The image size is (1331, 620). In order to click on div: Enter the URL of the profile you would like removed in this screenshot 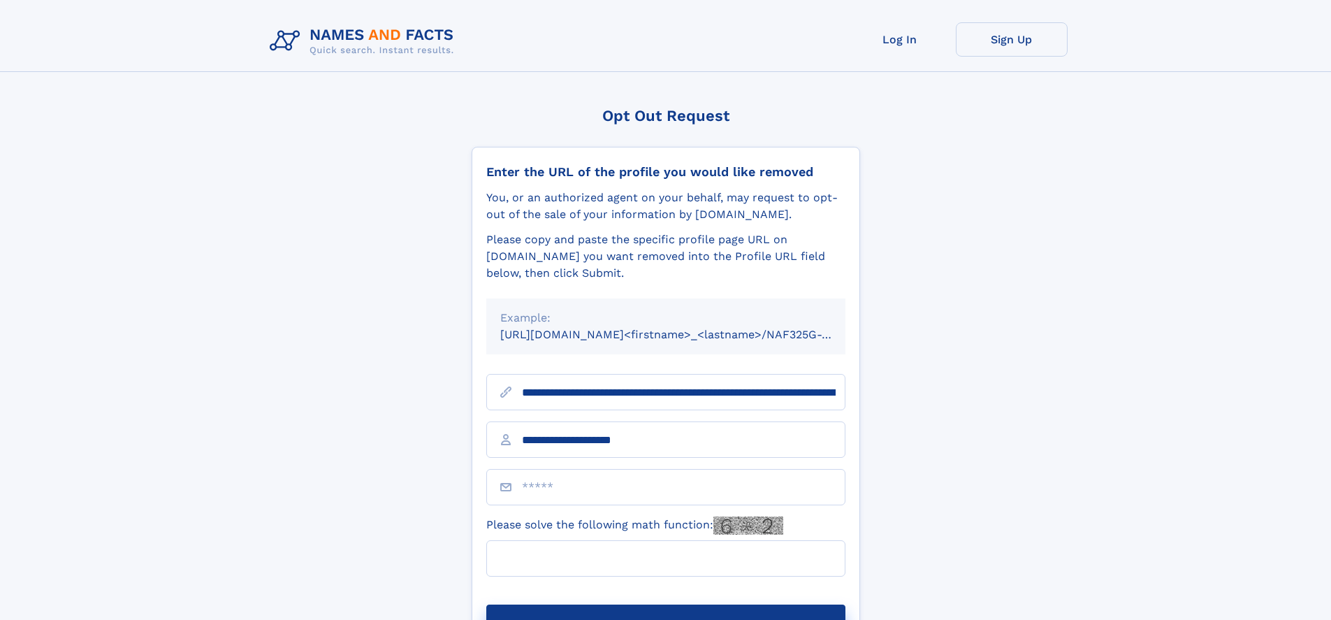, I will do `click(666, 172)`.